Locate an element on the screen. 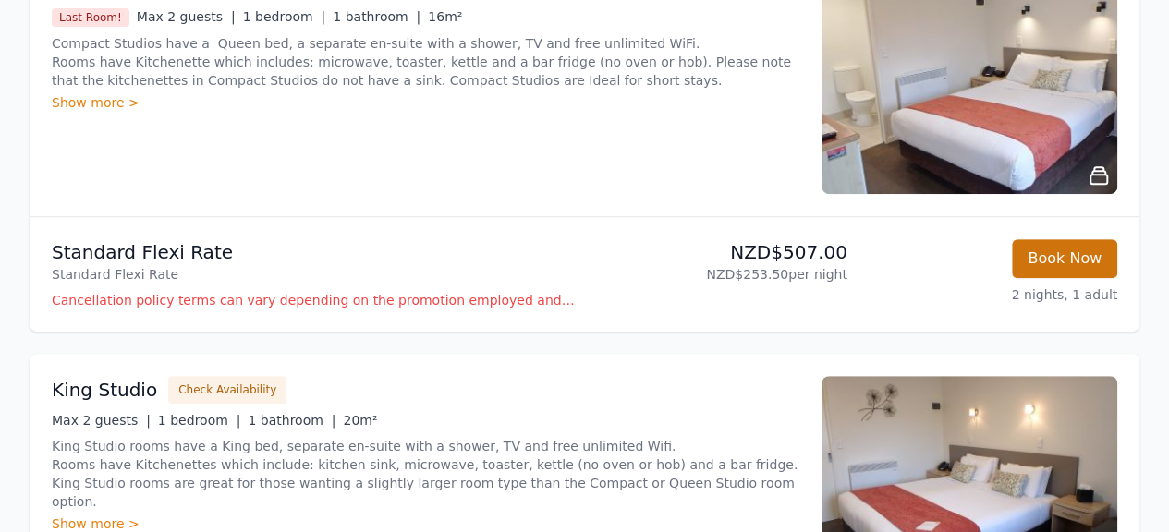 The width and height of the screenshot is (1169, 532). button: Check Availability is located at coordinates (227, 390).